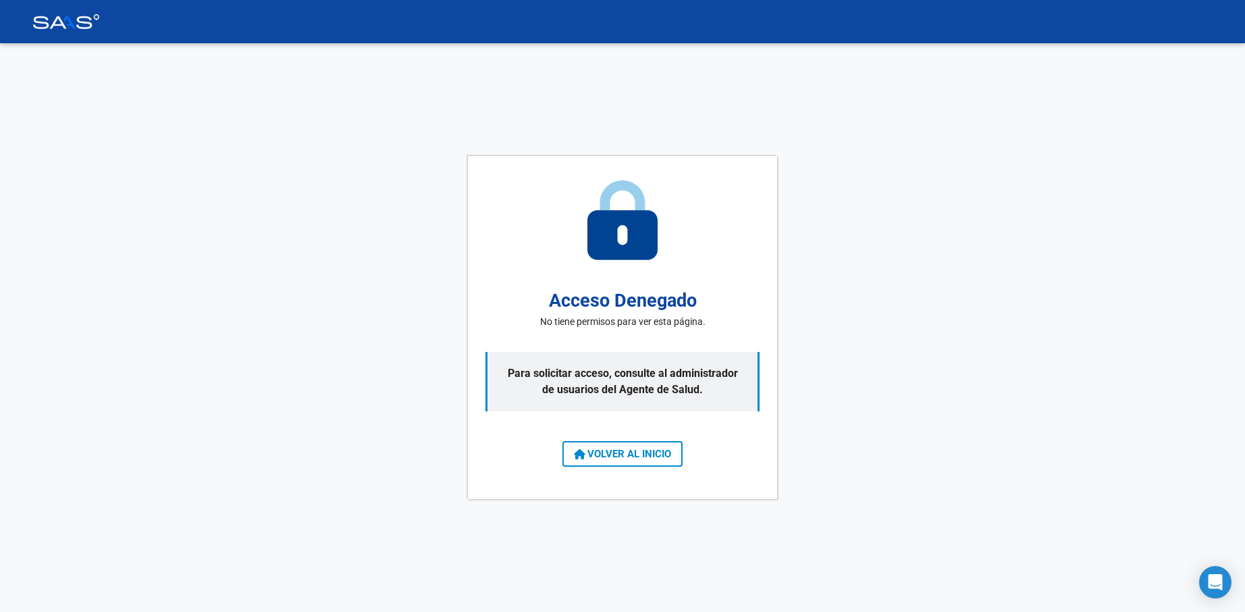  I want to click on img: access-denied, so click(623, 220).